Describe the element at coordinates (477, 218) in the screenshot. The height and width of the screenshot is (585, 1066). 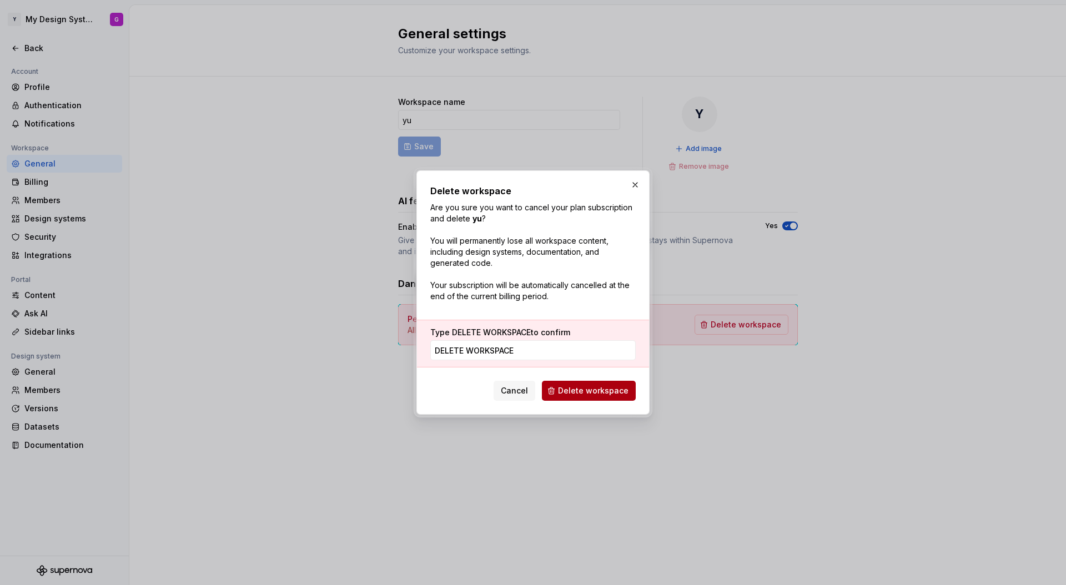
I see `strong: yu` at that location.